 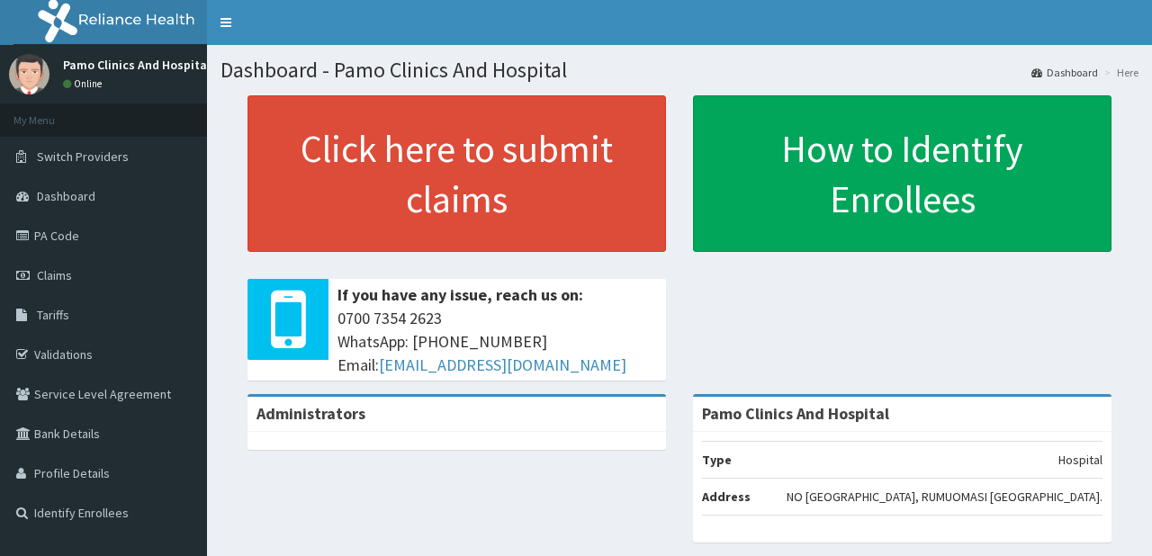 I want to click on h1: Dashboard - Pamo Clinics And Hospital, so click(x=679, y=70).